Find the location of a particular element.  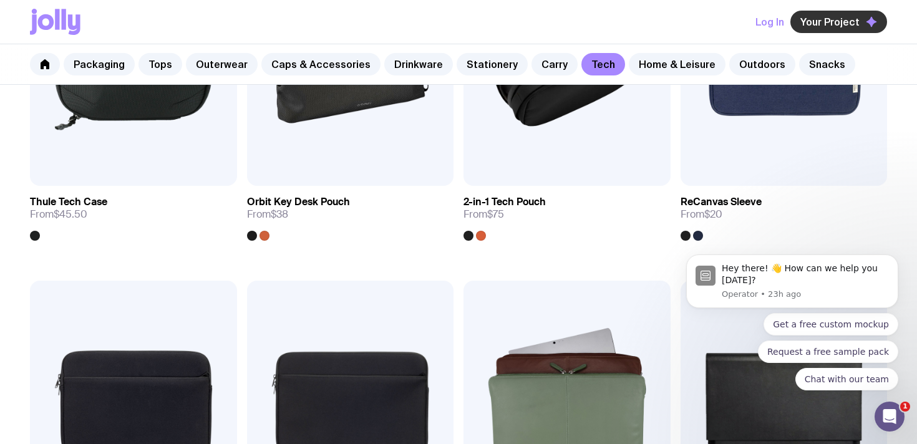

h3: Thule Tech Case is located at coordinates (69, 202).